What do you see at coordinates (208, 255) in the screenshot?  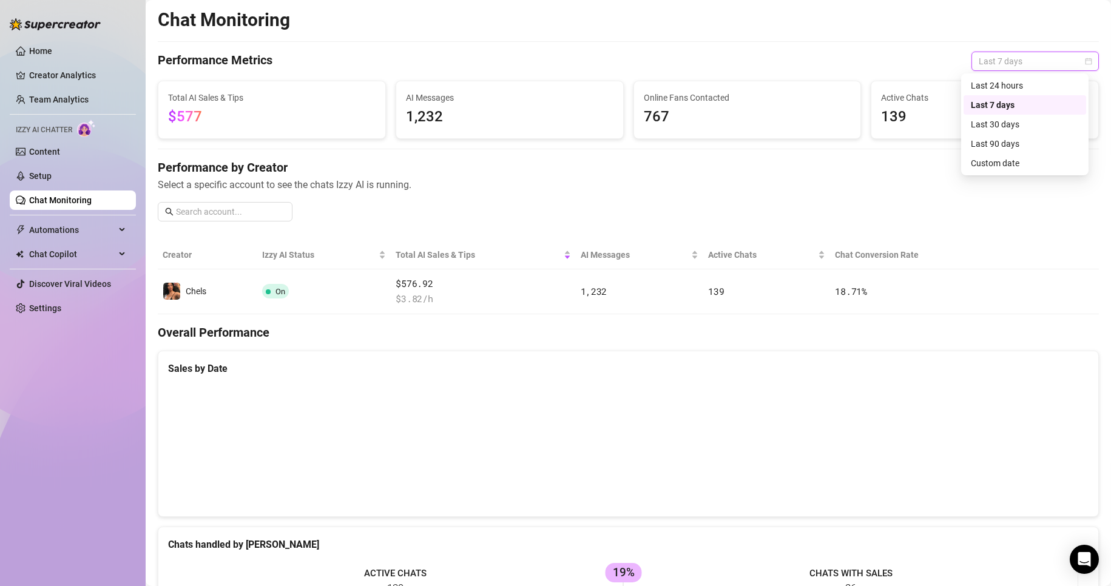 I see `th: Creator` at bounding box center [208, 255].